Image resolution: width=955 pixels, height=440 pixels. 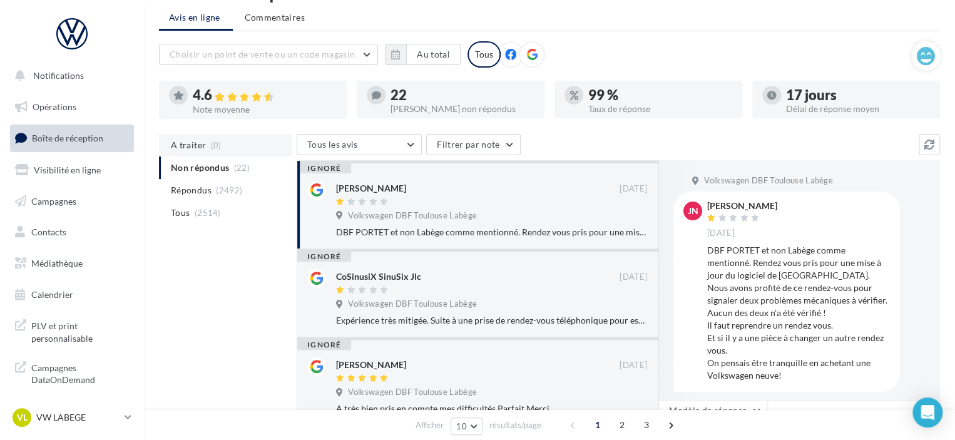 I want to click on span: (2514), so click(x=208, y=213).